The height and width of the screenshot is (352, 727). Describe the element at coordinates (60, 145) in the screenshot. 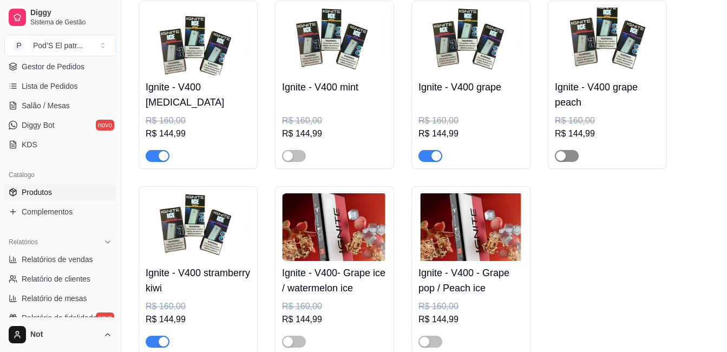

I see `a: KDS` at that location.